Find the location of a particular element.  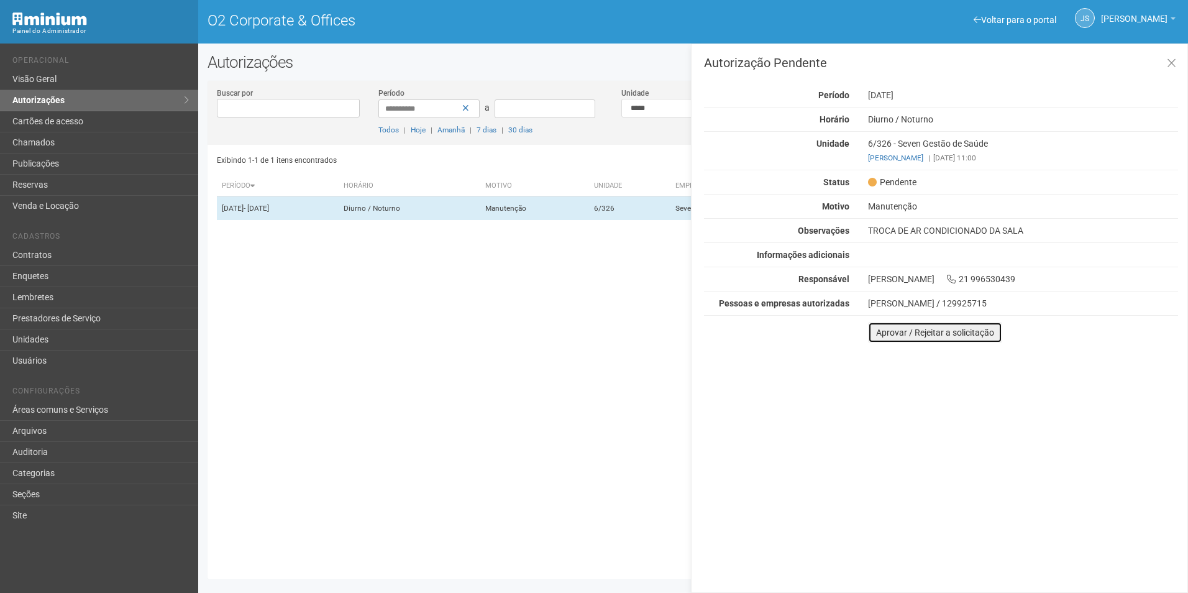

li: Cadastros is located at coordinates (101, 238).